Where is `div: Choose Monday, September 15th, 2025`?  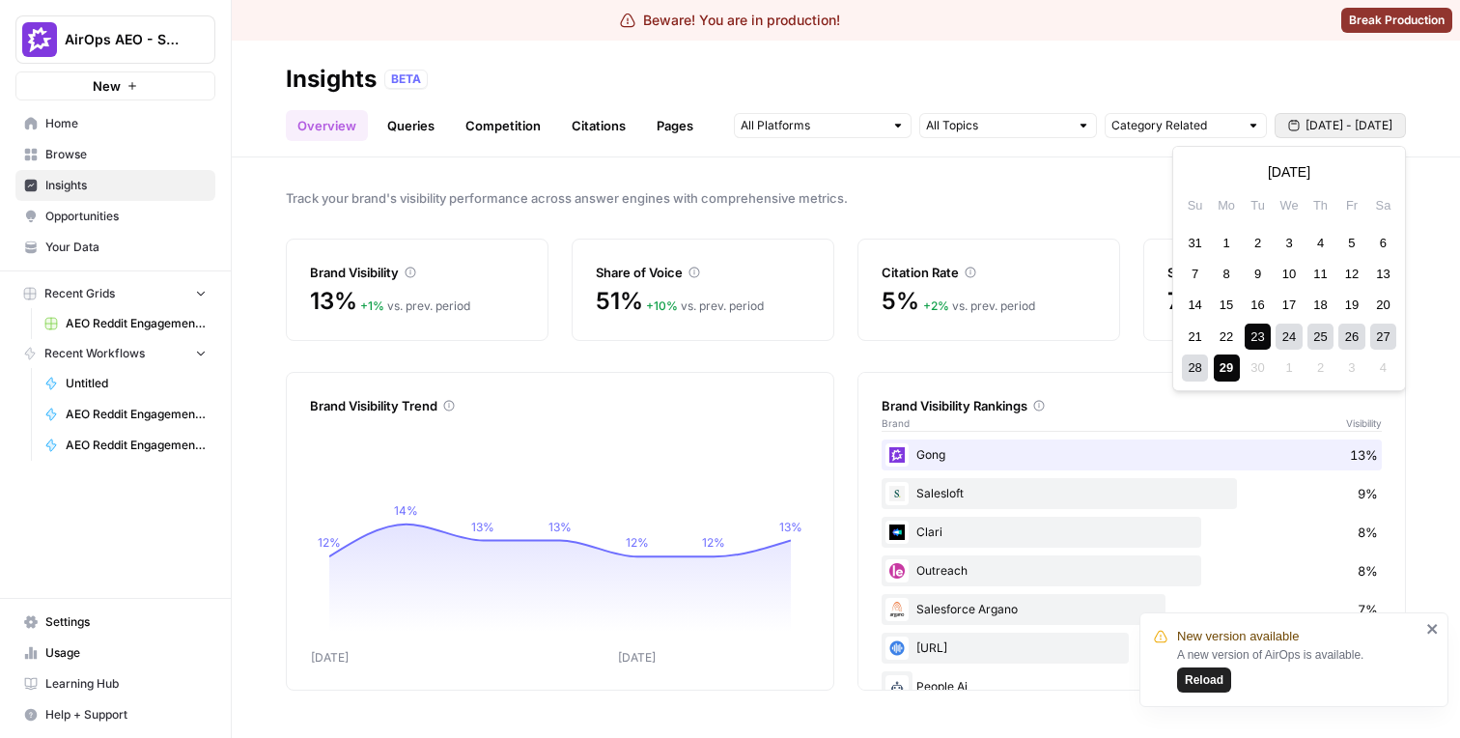 div: Choose Monday, September 15th, 2025 is located at coordinates (1227, 304).